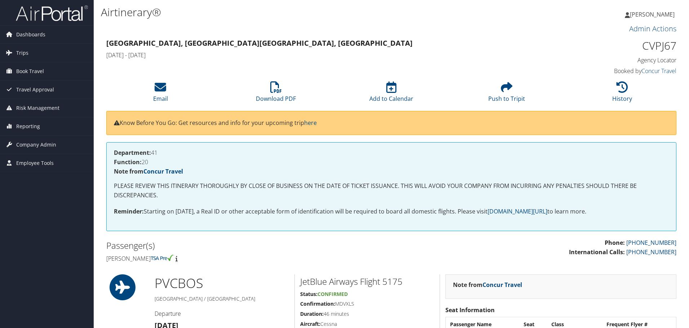  What do you see at coordinates (310, 123) in the screenshot?
I see `a: here` at bounding box center [310, 123].